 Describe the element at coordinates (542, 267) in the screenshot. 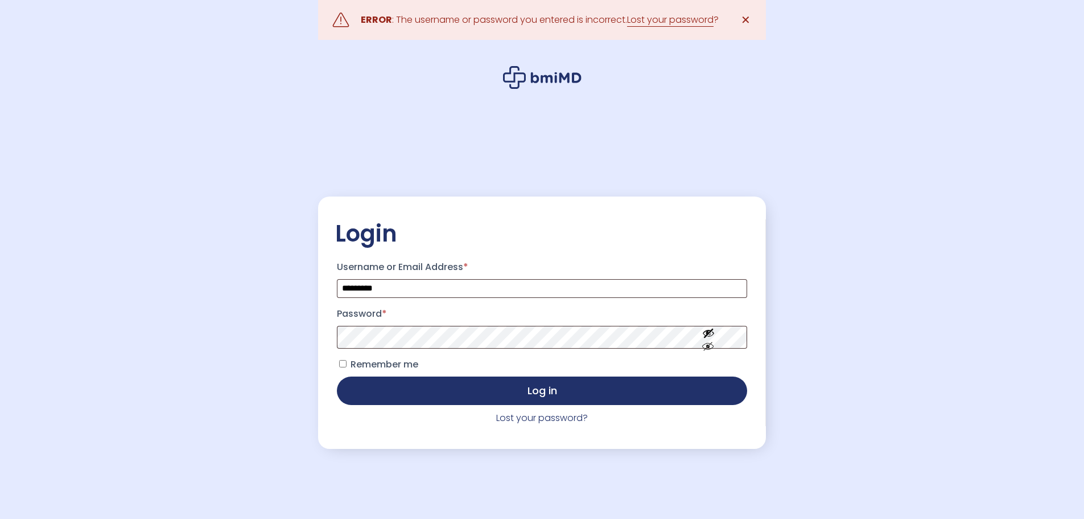

I see `label: Username or Email Address` at that location.